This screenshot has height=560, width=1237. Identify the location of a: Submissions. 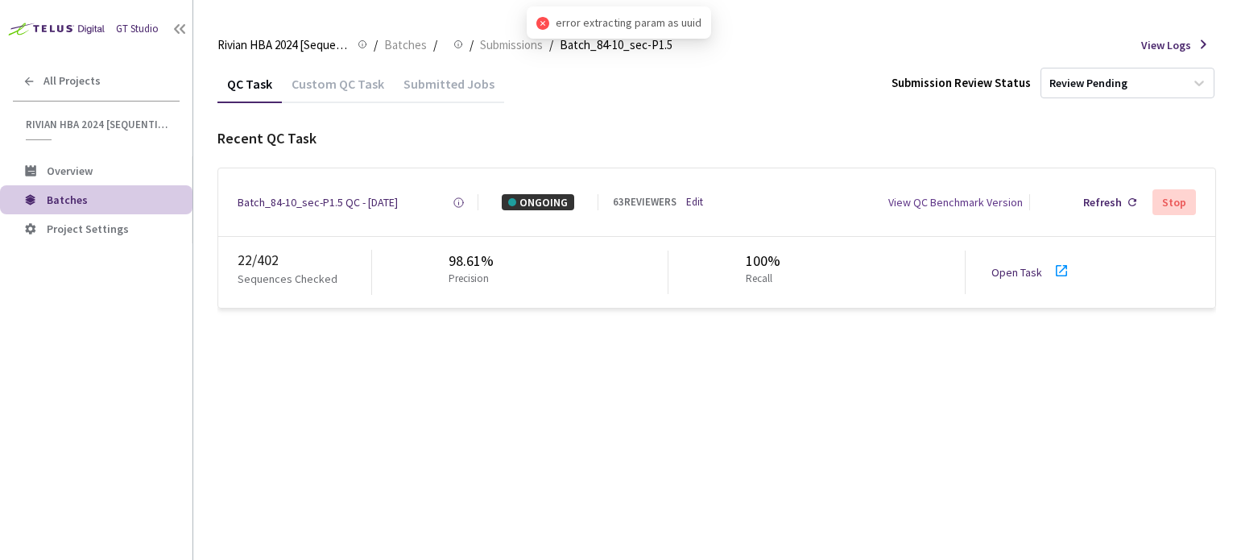
(511, 44).